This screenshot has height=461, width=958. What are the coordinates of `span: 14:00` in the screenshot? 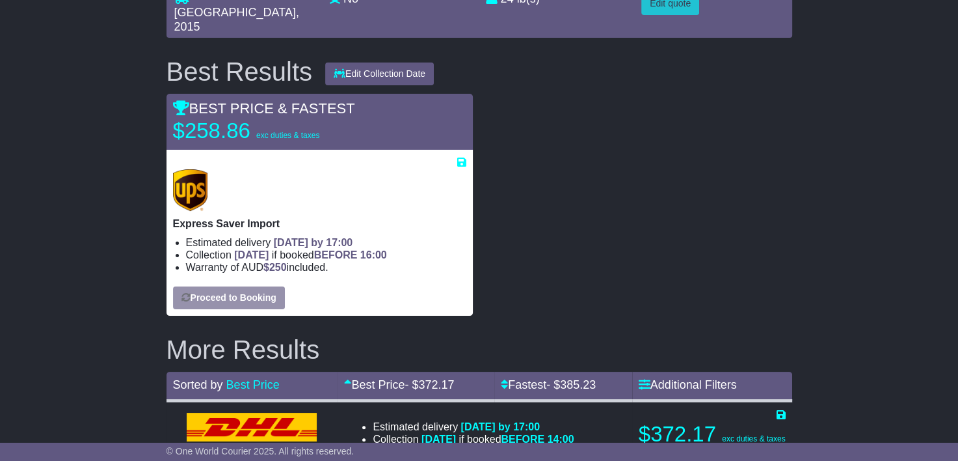 It's located at (561, 439).